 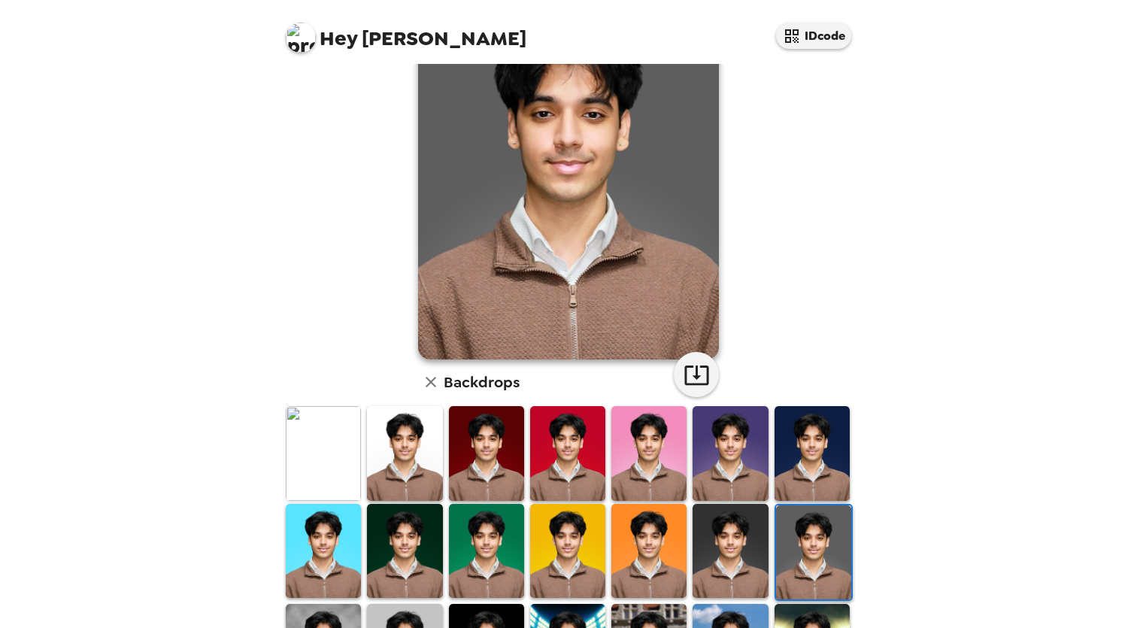 What do you see at coordinates (323, 452) in the screenshot?
I see `img: Original` at bounding box center [323, 452].